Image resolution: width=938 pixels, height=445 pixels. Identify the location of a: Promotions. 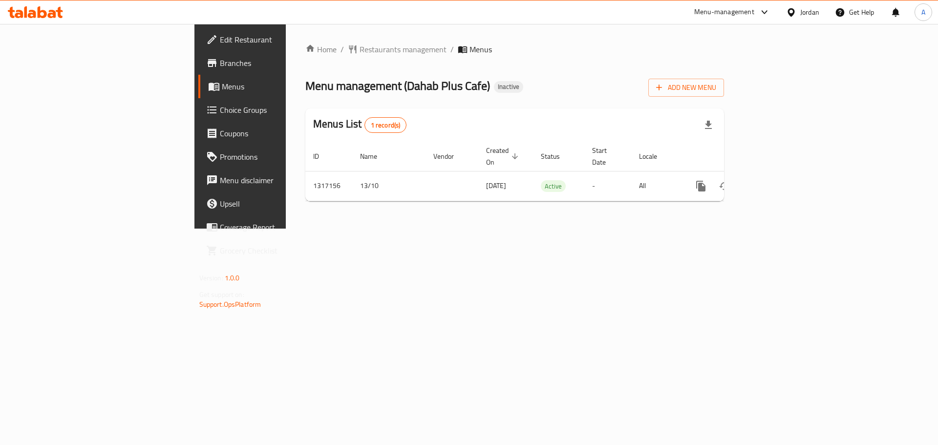
(275, 157).